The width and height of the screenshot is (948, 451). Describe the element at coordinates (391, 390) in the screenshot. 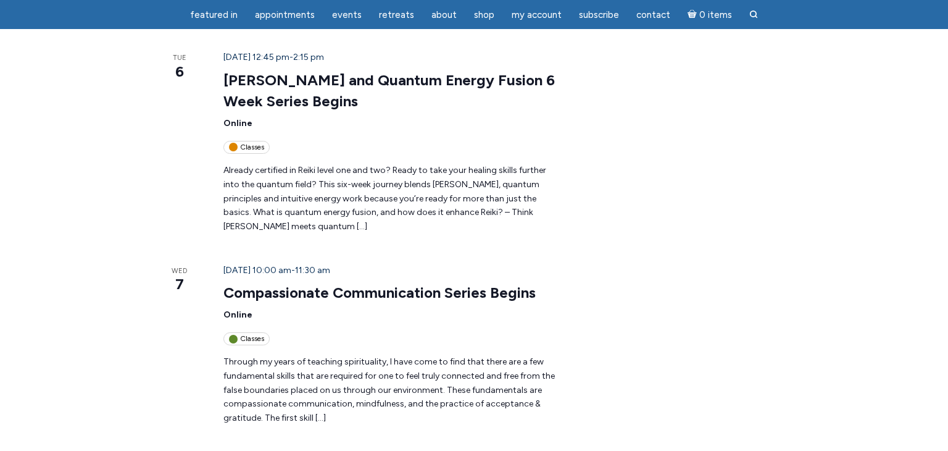

I see `p: Through my years of teaching spirituality, I have come to find that there are a few fundamental s...` at that location.